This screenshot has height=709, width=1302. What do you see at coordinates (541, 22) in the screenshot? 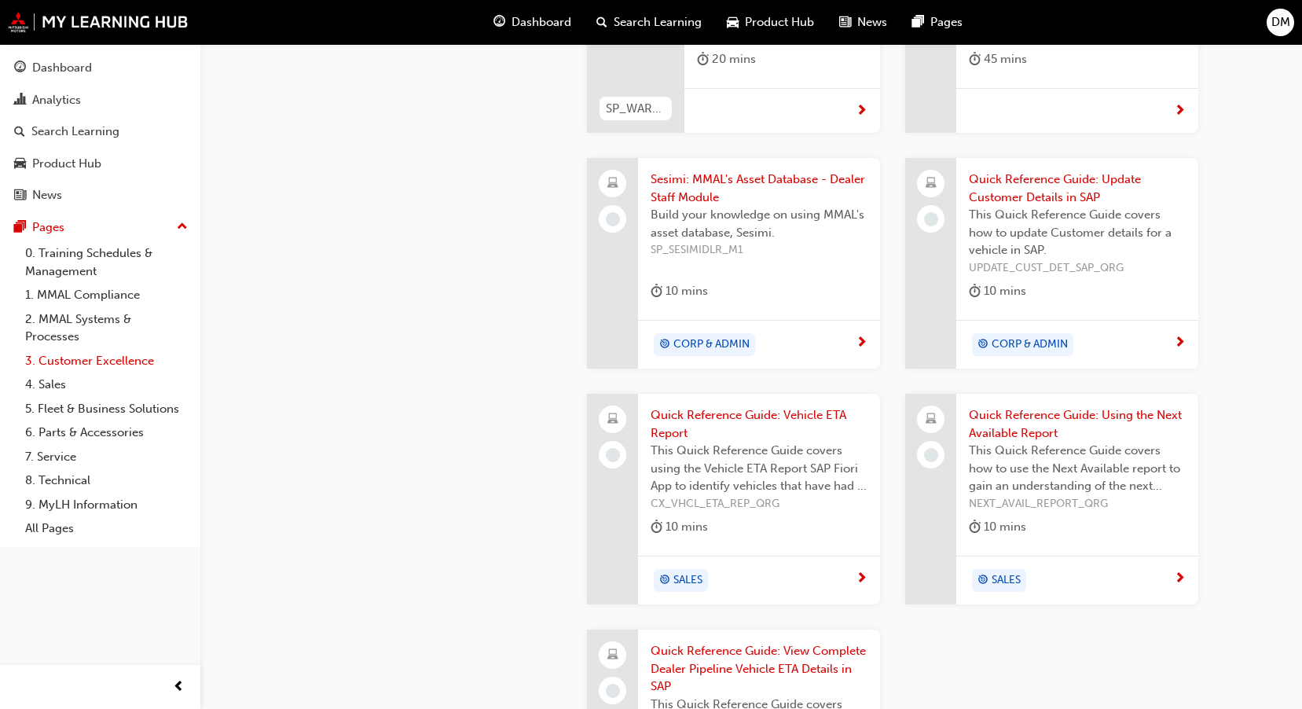
I see `span: Dashboard` at bounding box center [541, 22].